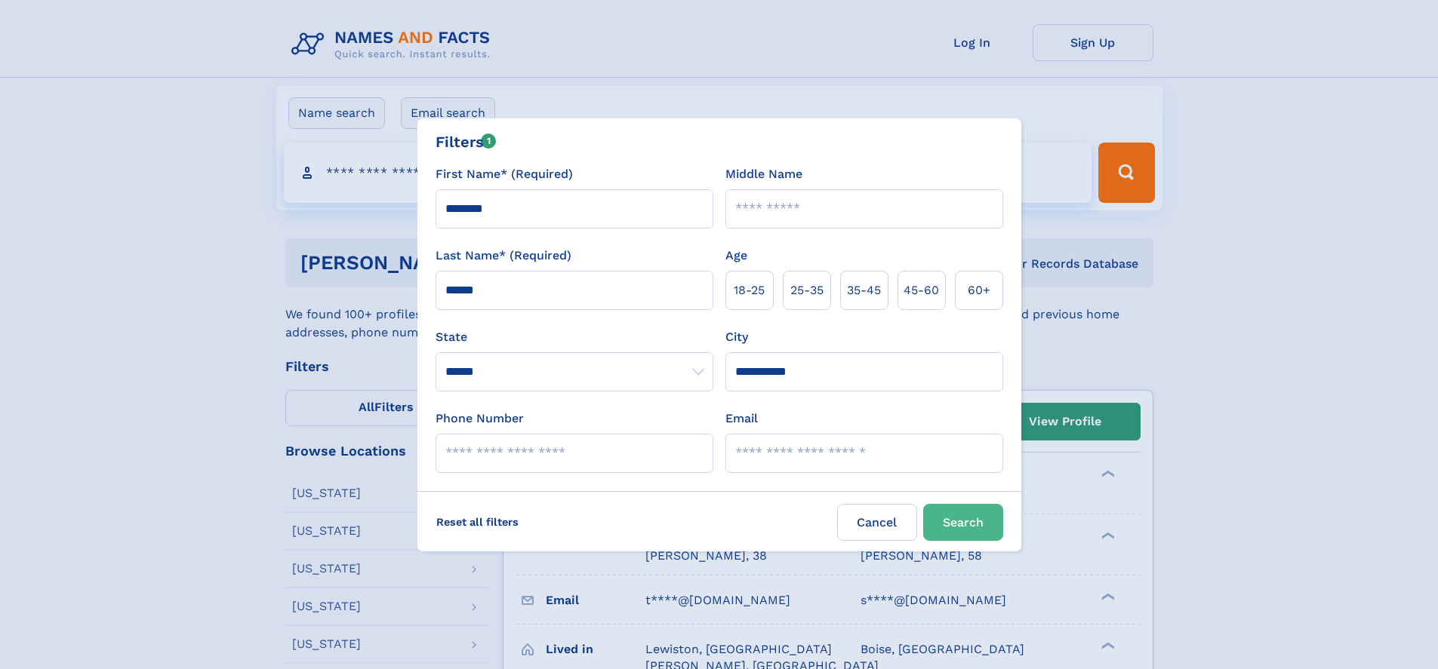  Describe the element at coordinates (877, 522) in the screenshot. I see `label: Cancel` at that location.